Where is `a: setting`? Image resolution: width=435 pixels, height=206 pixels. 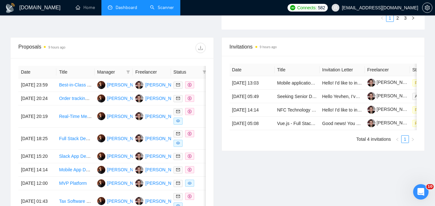 a: setting is located at coordinates (427, 8).